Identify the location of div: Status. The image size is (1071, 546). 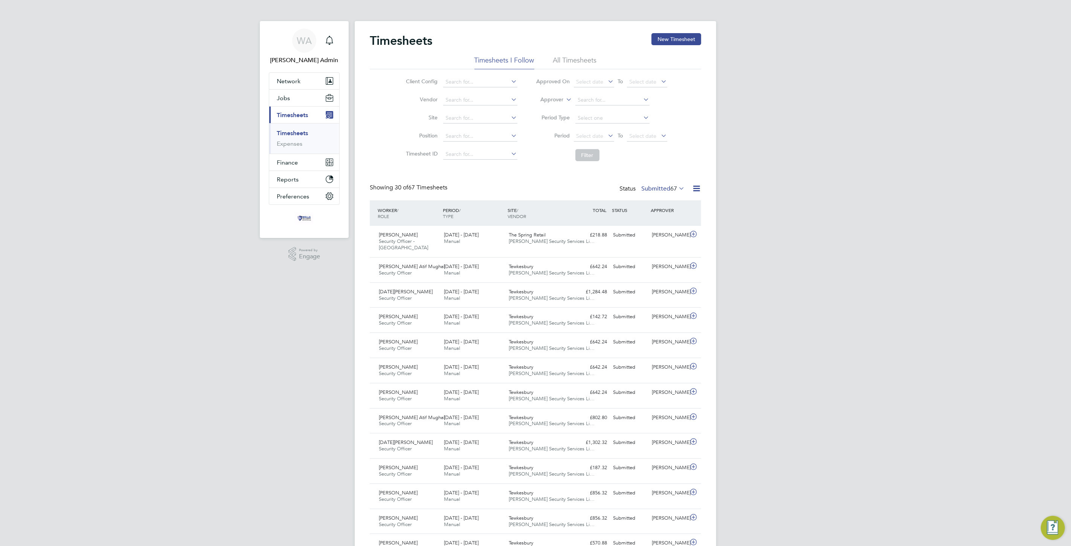
(653, 189).